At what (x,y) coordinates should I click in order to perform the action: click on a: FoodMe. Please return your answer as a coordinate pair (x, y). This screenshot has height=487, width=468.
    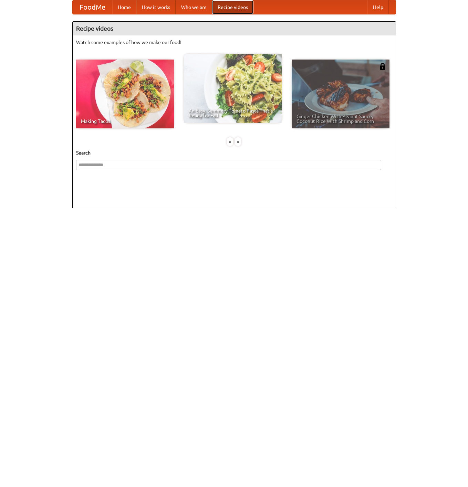
    Looking at the image, I should click on (92, 7).